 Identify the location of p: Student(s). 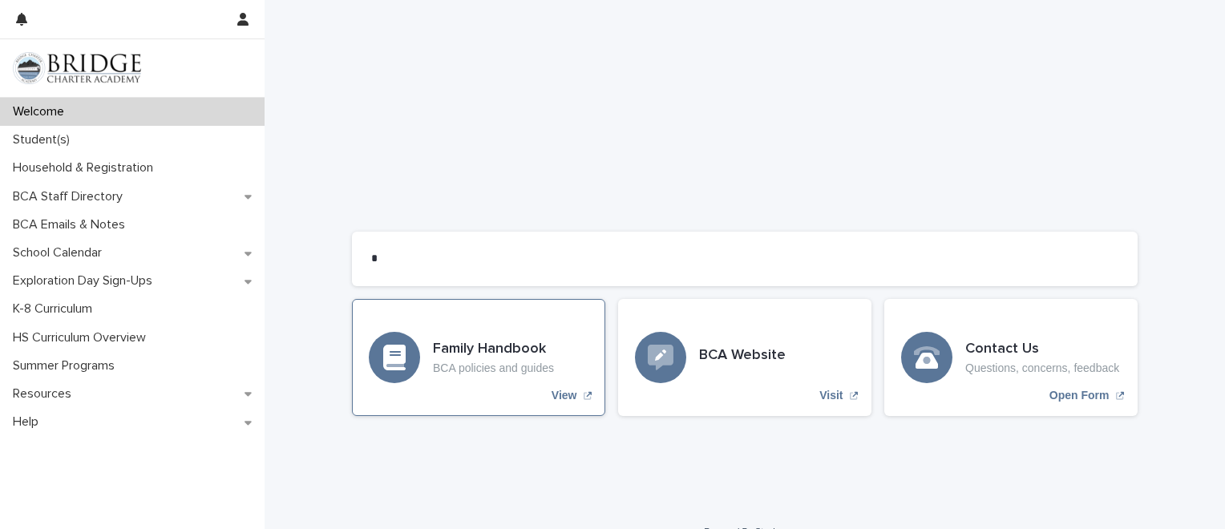
(44, 140).